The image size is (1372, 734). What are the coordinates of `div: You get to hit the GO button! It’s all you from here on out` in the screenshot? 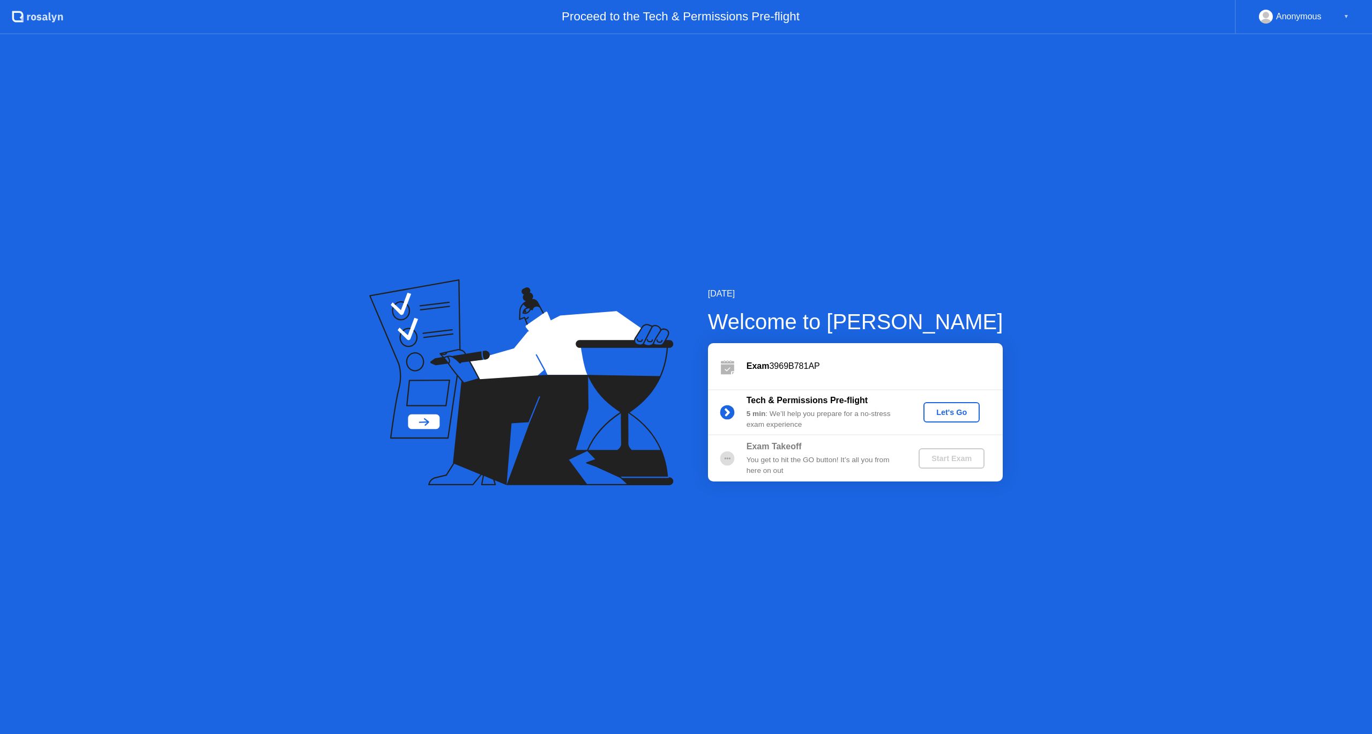 It's located at (824, 465).